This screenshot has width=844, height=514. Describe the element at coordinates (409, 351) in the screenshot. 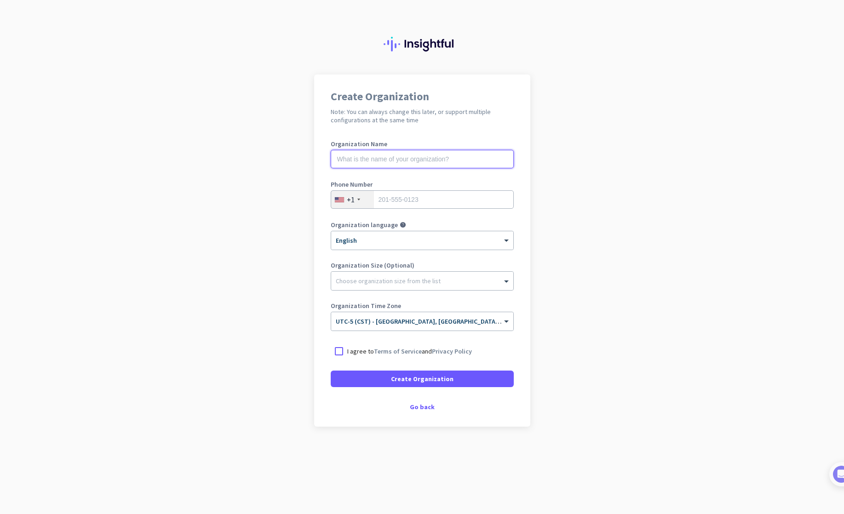

I see `p: I agree to and` at that location.